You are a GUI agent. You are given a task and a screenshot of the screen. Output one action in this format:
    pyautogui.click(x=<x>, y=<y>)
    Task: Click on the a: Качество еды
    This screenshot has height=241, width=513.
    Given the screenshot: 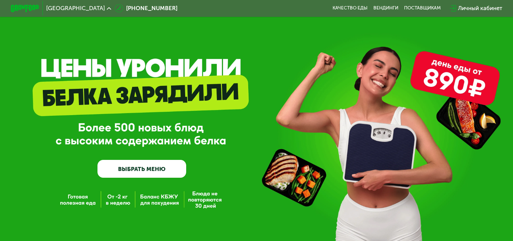 What is the action you would take?
    pyautogui.click(x=350, y=8)
    